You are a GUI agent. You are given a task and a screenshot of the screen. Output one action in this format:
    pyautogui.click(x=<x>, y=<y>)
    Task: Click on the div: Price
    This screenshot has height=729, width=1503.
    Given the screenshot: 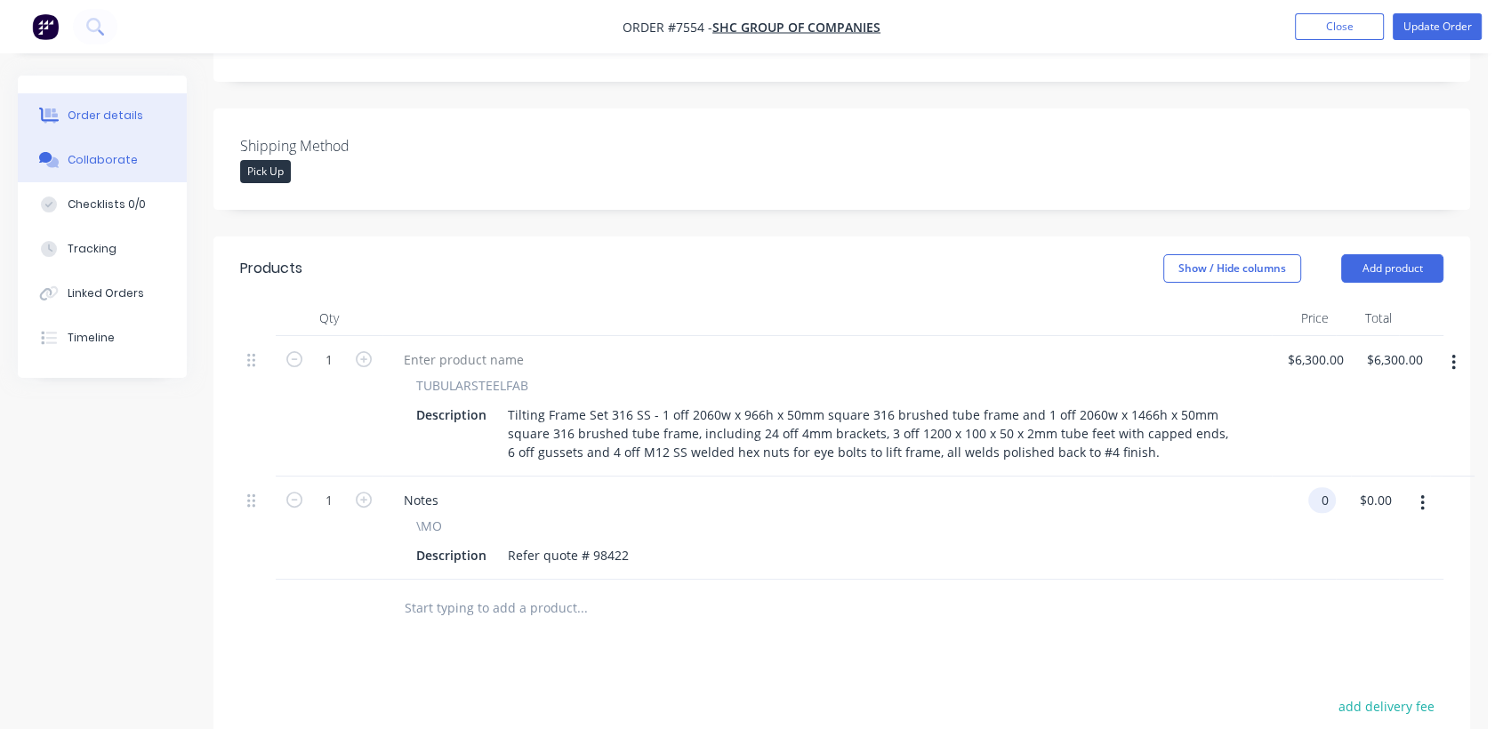 What is the action you would take?
    pyautogui.click(x=1304, y=318)
    